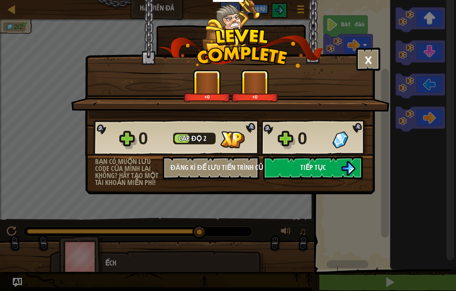 Image resolution: width=456 pixels, height=291 pixels. I want to click on span: 2, so click(205, 138).